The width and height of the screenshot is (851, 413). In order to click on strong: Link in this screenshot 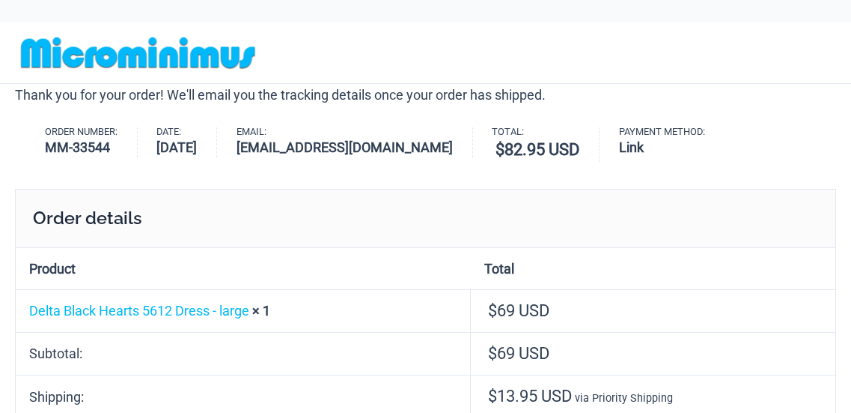, I will do `click(662, 147)`.